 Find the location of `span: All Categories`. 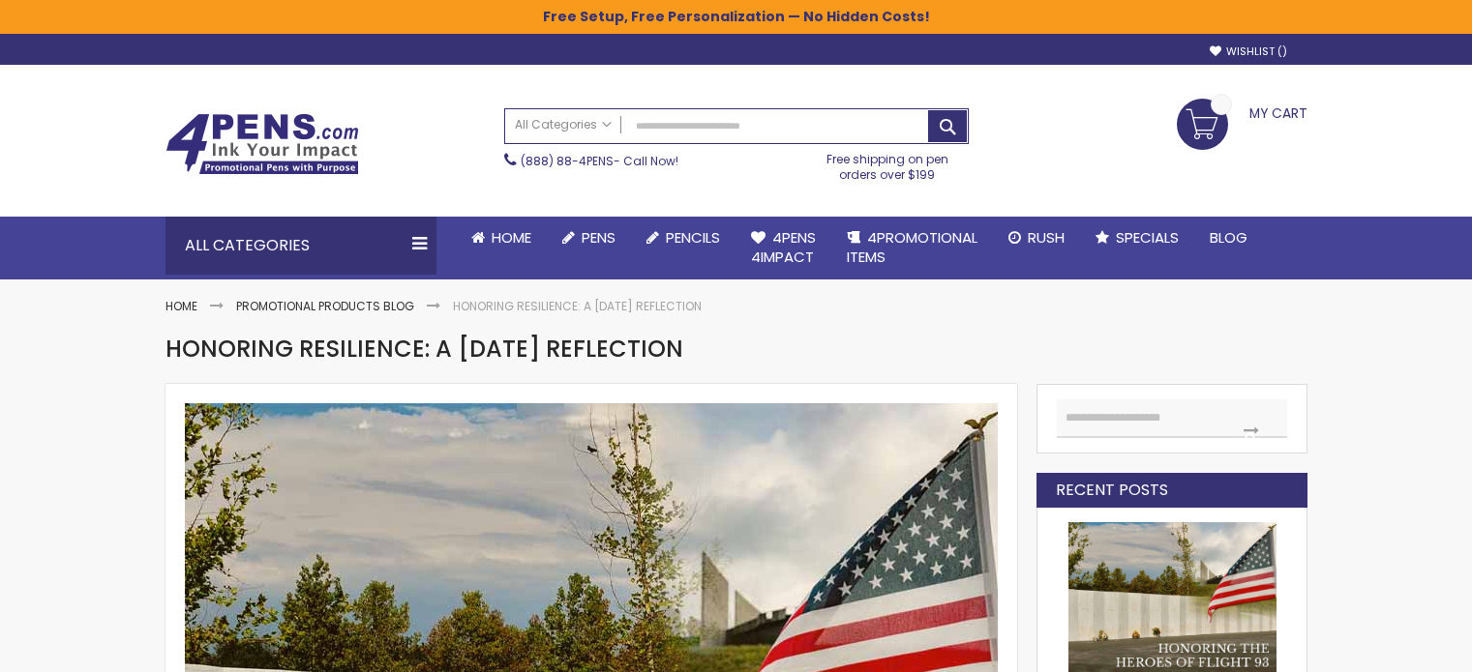

span: All Categories is located at coordinates (563, 125).